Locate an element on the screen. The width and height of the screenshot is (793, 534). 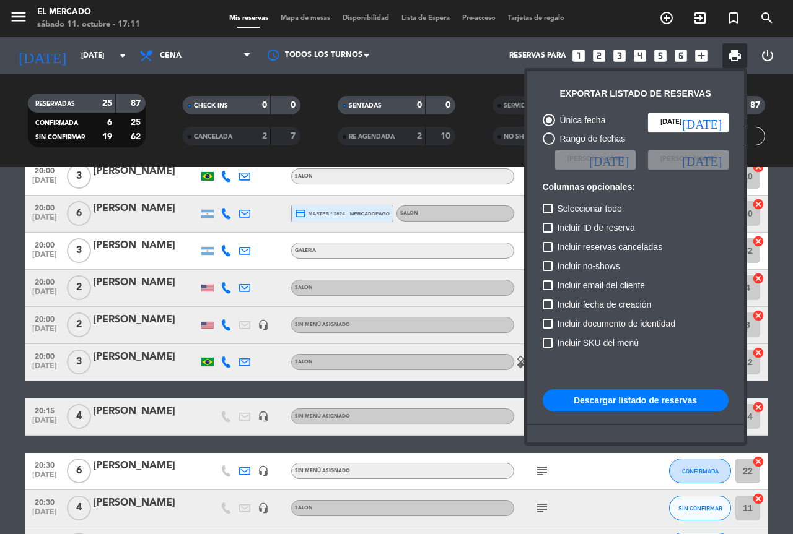
span: Incluir reservas canceladas is located at coordinates (610, 247).